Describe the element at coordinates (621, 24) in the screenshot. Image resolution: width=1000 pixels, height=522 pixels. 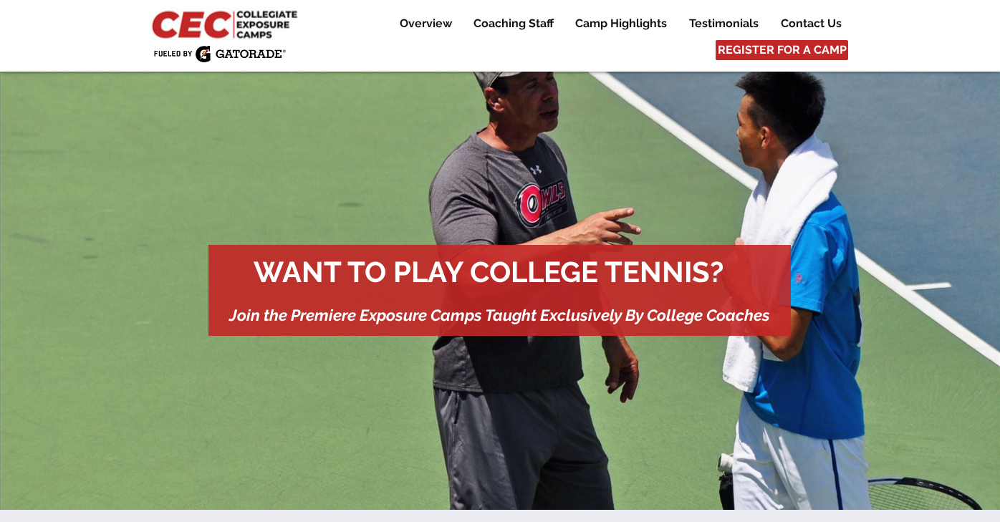
I see `a: Camp Highlights` at that location.